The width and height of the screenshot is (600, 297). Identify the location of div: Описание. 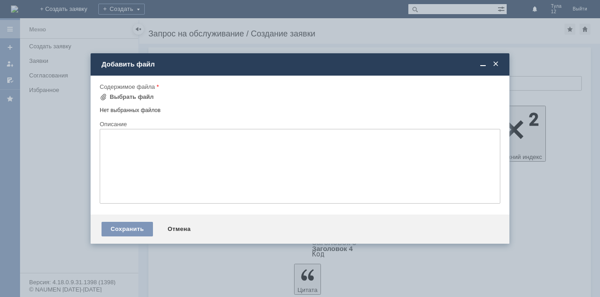
(299, 124).